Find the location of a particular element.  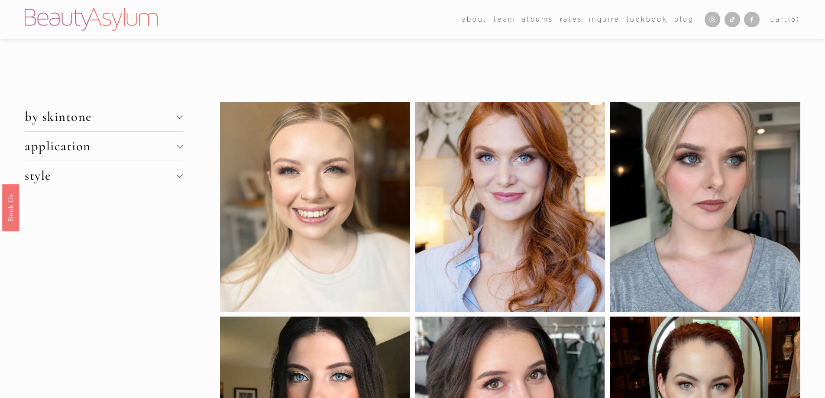

span: 0 is located at coordinates (794, 19).